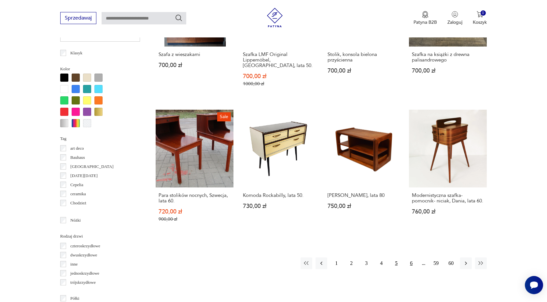 This screenshot has height=302, width=547. What do you see at coordinates (397, 264) in the screenshot?
I see `button: 5` at bounding box center [397, 264].